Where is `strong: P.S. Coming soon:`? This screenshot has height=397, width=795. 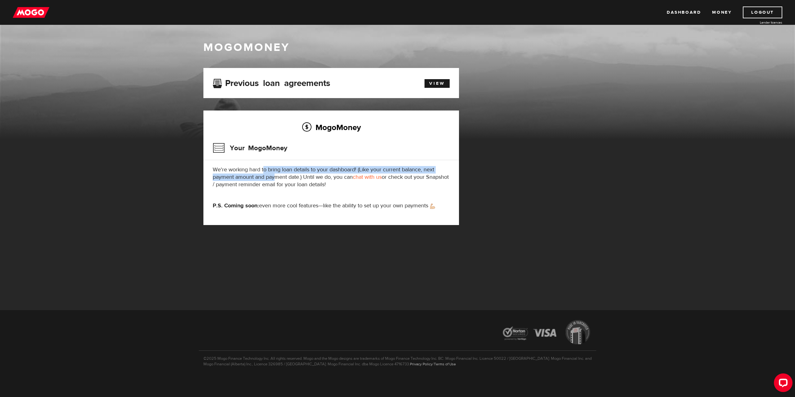 strong: P.S. Coming soon: is located at coordinates (236, 206).